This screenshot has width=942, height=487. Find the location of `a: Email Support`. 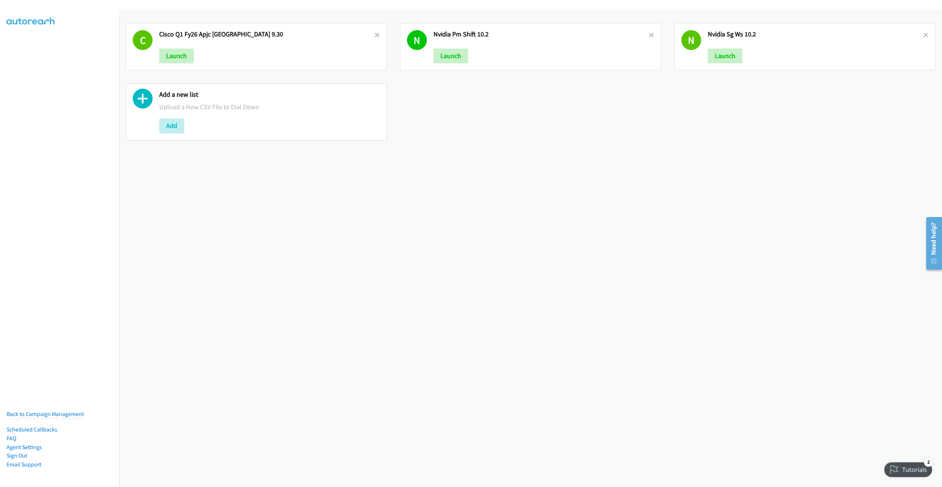

a: Email Support is located at coordinates (24, 464).